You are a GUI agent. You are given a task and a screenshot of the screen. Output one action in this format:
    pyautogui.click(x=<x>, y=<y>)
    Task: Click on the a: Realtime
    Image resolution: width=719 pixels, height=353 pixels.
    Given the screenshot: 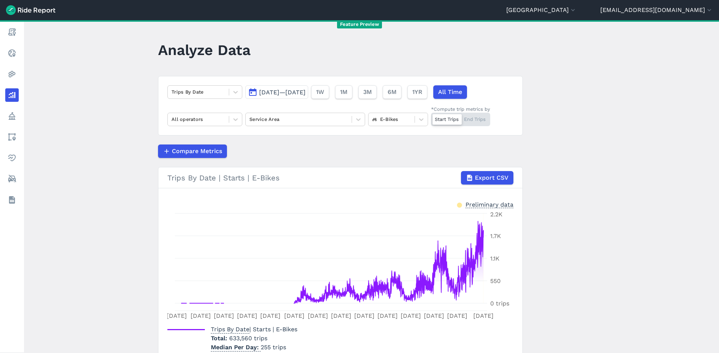 What is the action you would take?
    pyautogui.click(x=12, y=53)
    